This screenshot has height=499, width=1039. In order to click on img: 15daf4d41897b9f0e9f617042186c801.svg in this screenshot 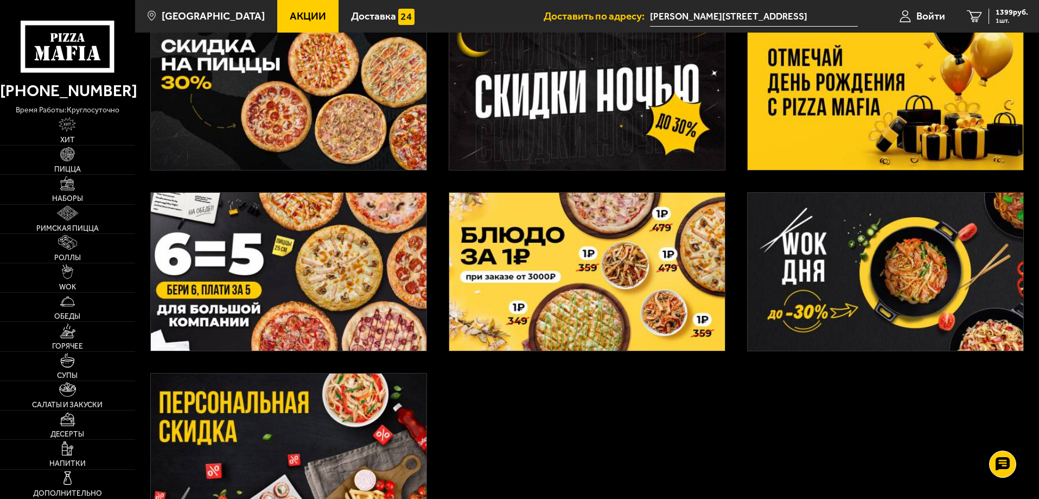, I will do `click(406, 17)`.